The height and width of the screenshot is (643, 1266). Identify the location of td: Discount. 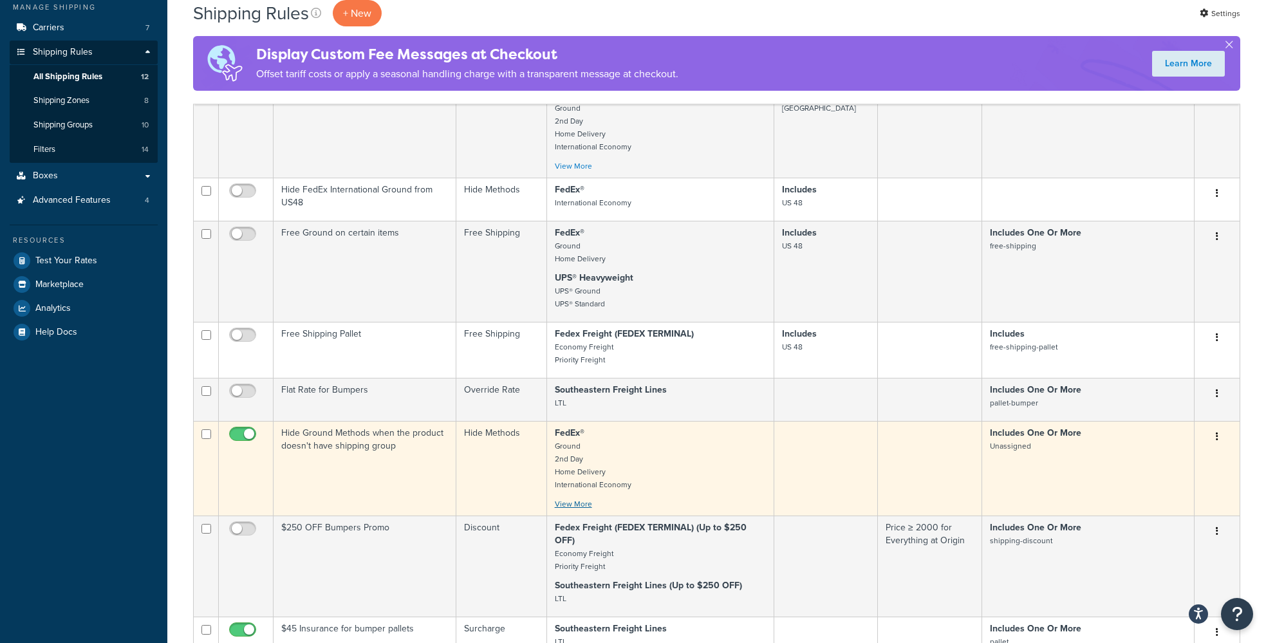
(501, 566).